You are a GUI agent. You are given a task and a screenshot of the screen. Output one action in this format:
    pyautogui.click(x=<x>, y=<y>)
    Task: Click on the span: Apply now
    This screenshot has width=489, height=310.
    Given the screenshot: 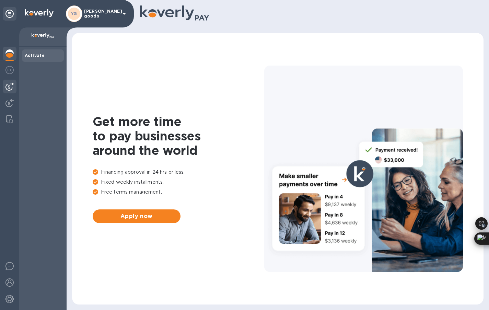 What is the action you would take?
    pyautogui.click(x=137, y=216)
    